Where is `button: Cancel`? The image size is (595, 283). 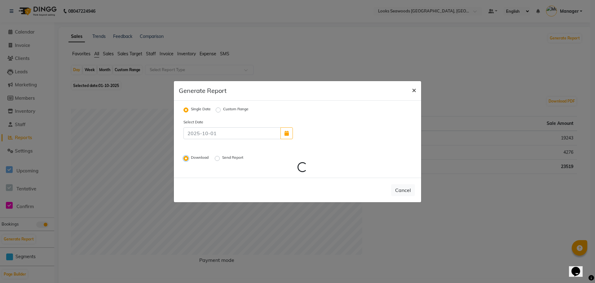 button: Cancel is located at coordinates (403, 190).